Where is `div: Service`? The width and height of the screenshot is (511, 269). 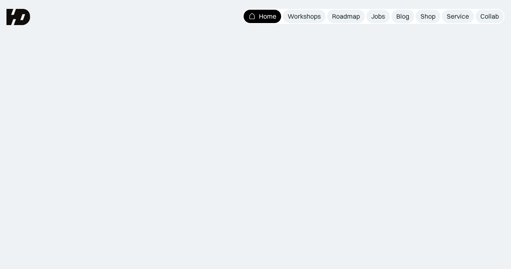 div: Service is located at coordinates (458, 16).